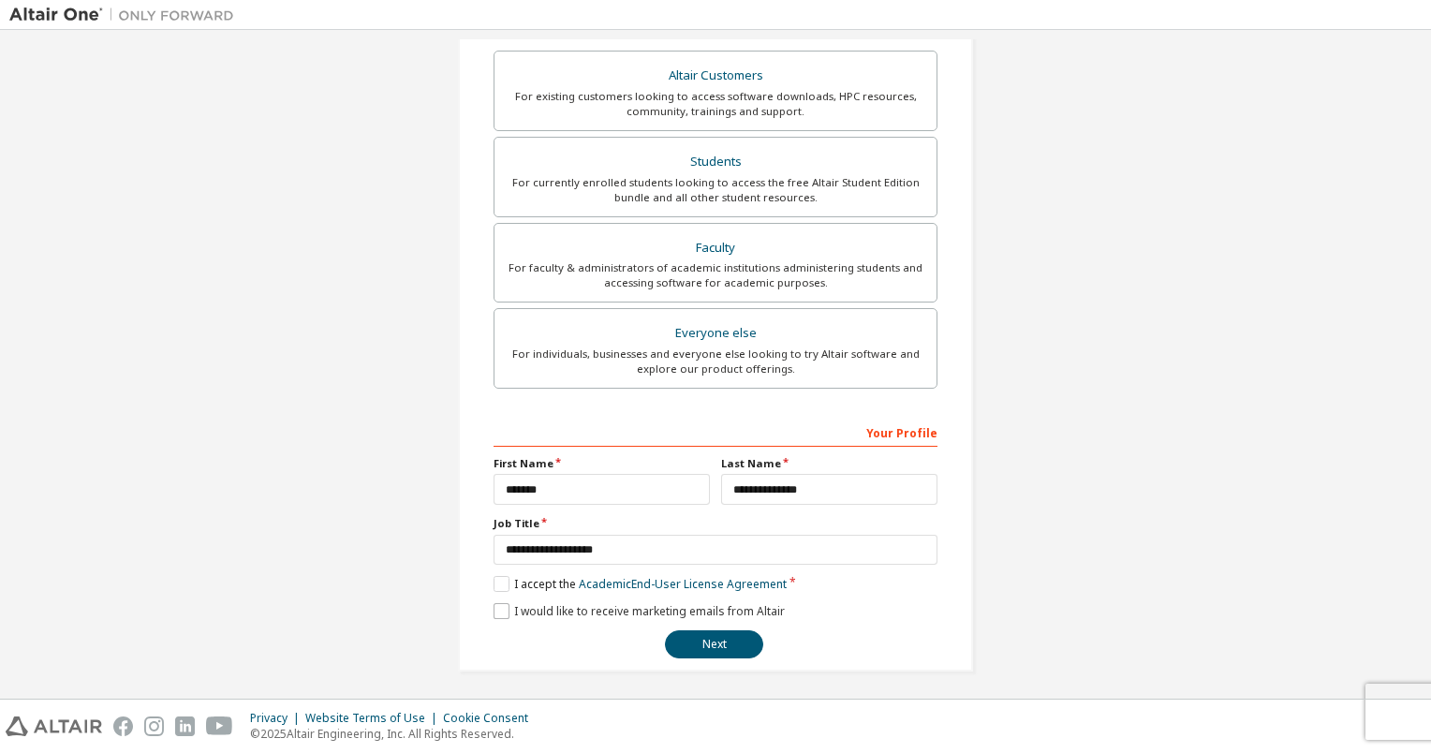  What do you see at coordinates (683, 584) in the screenshot?
I see `a: Academic End-User License Agreement` at bounding box center [683, 584].